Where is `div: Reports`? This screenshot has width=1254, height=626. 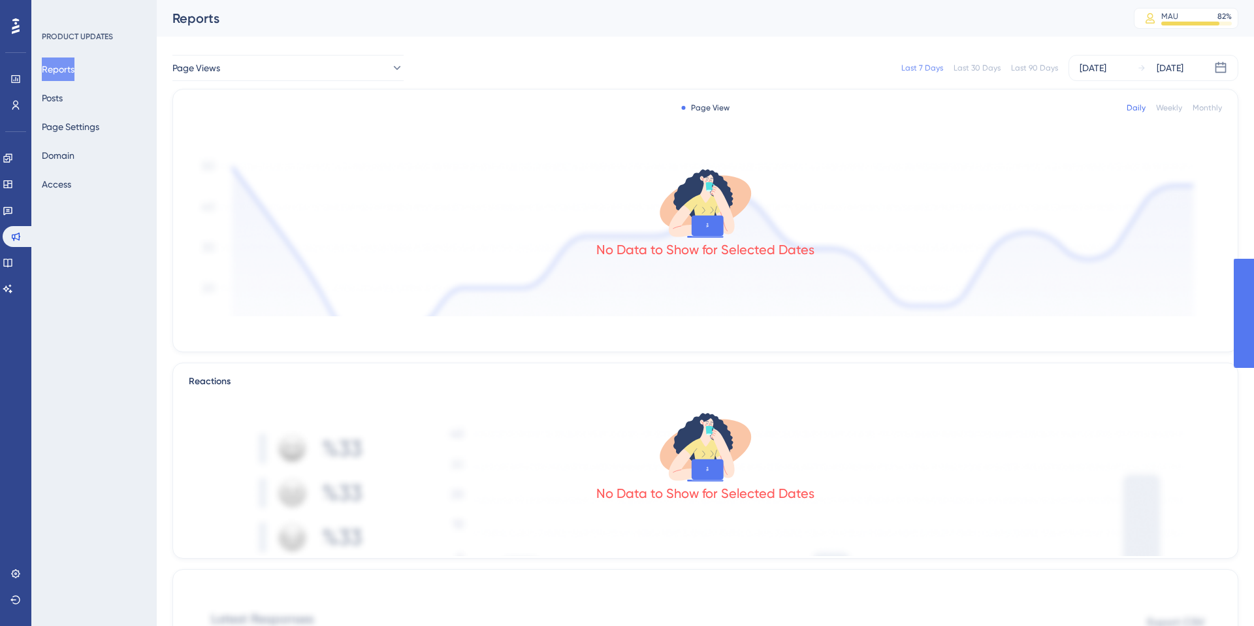 div: Reports is located at coordinates (637, 18).